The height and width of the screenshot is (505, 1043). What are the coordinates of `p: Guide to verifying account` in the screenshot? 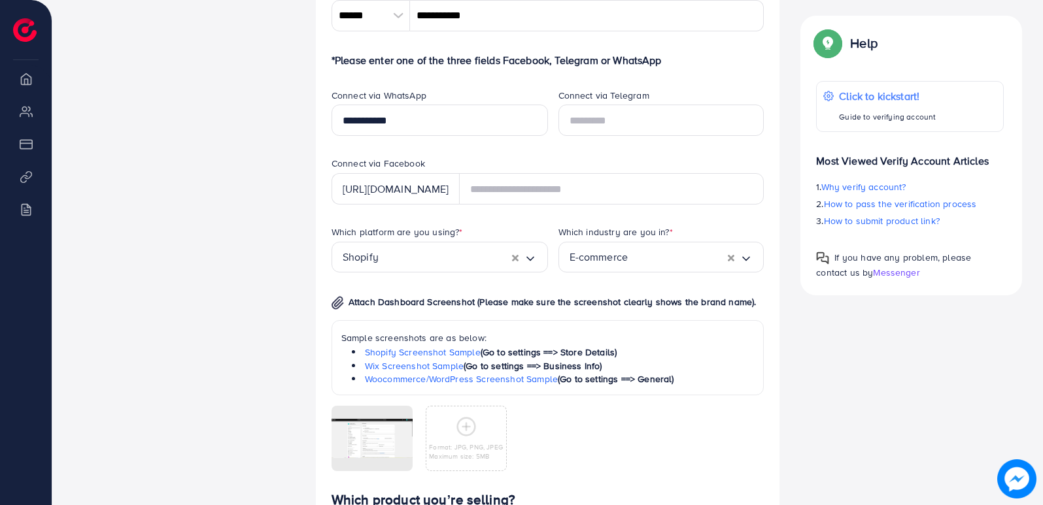 It's located at (887, 117).